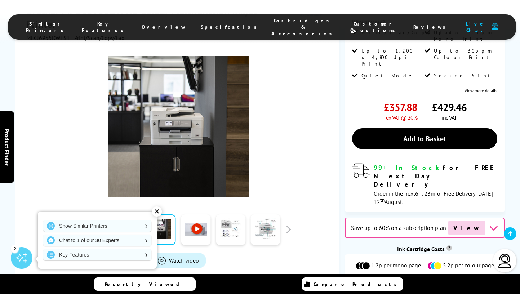 The image size is (520, 294). Describe the element at coordinates (431, 27) in the screenshot. I see `span: Reviews` at that location.